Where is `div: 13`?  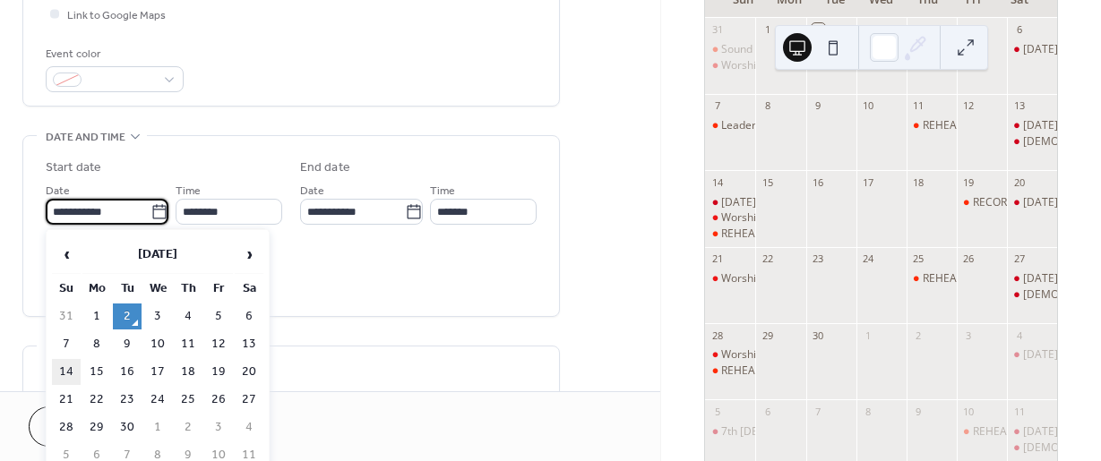
div: 13 is located at coordinates (1019, 106).